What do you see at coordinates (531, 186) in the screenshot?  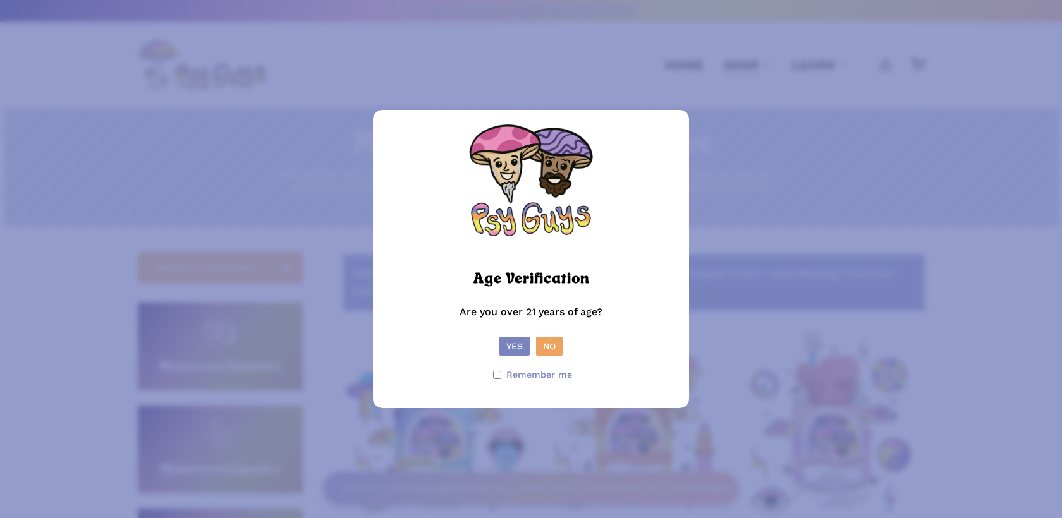 I see `img: Psy Guys Logo` at bounding box center [531, 186].